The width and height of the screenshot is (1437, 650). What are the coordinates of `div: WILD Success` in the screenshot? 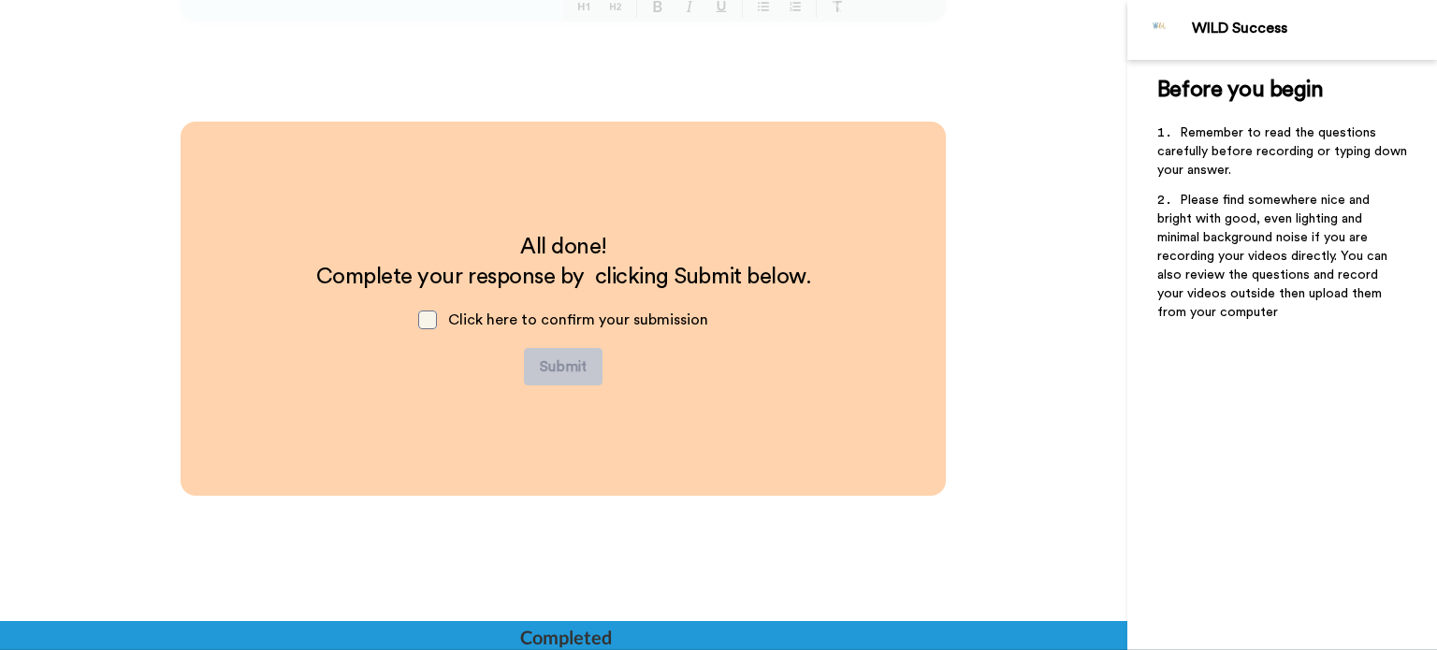 It's located at (1313, 28).